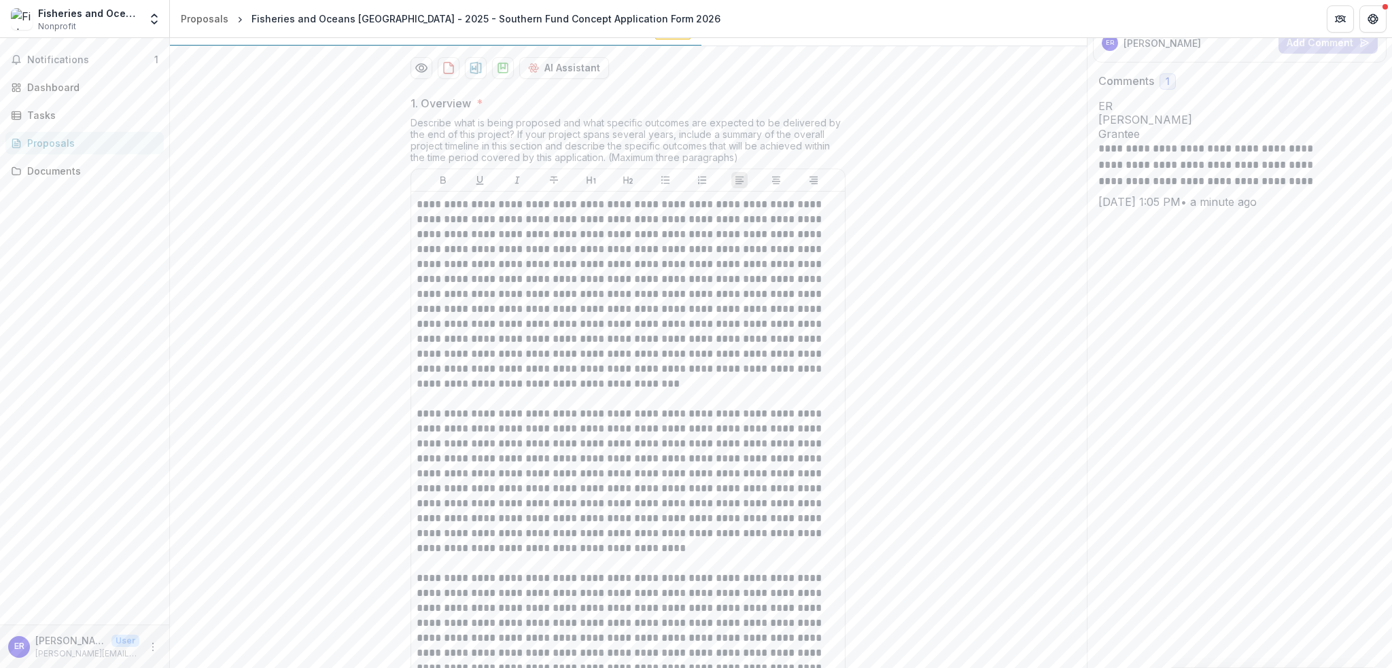  Describe the element at coordinates (451, 18) in the screenshot. I see `nav: breadcrumb` at that location.